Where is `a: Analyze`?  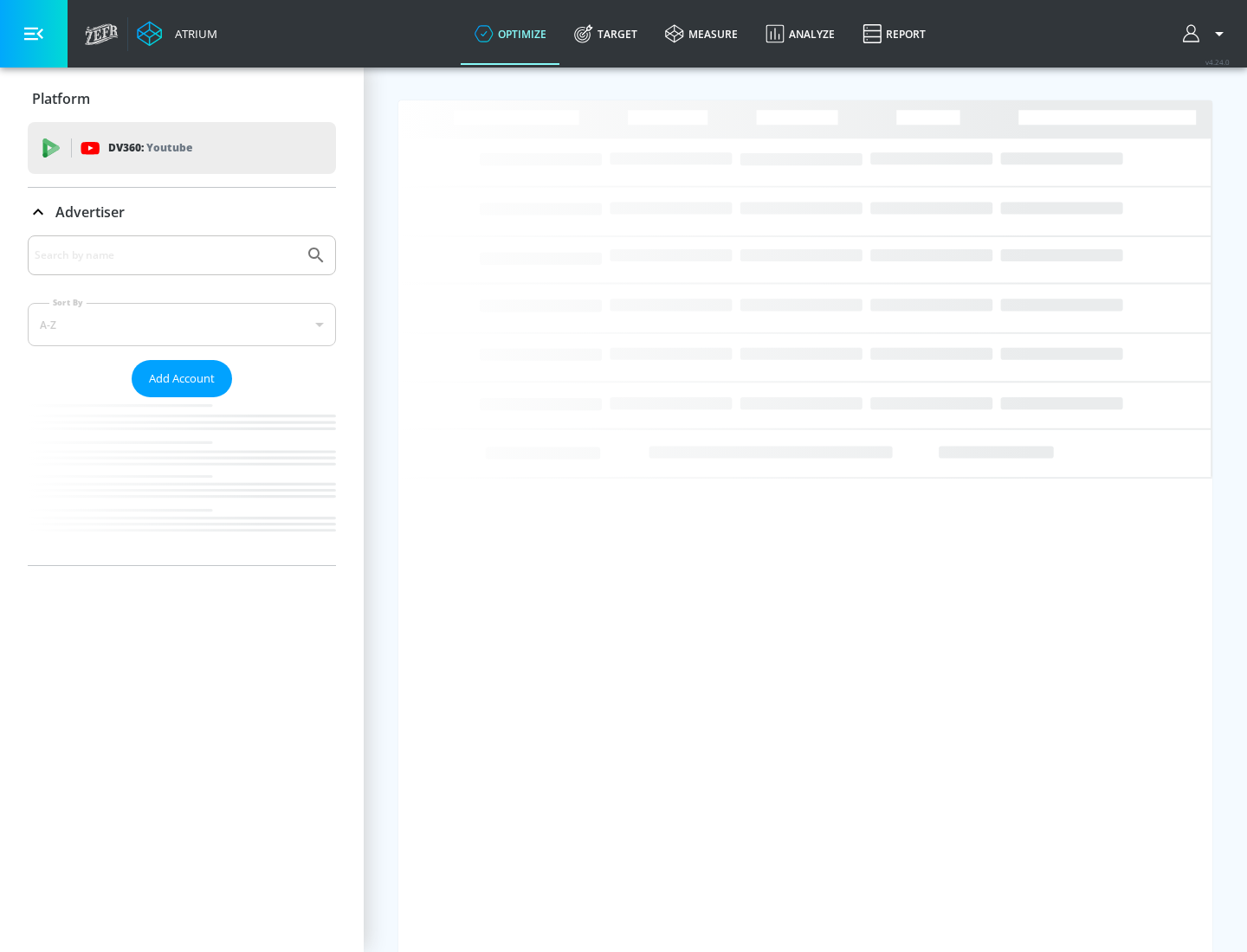 a: Analyze is located at coordinates (800, 34).